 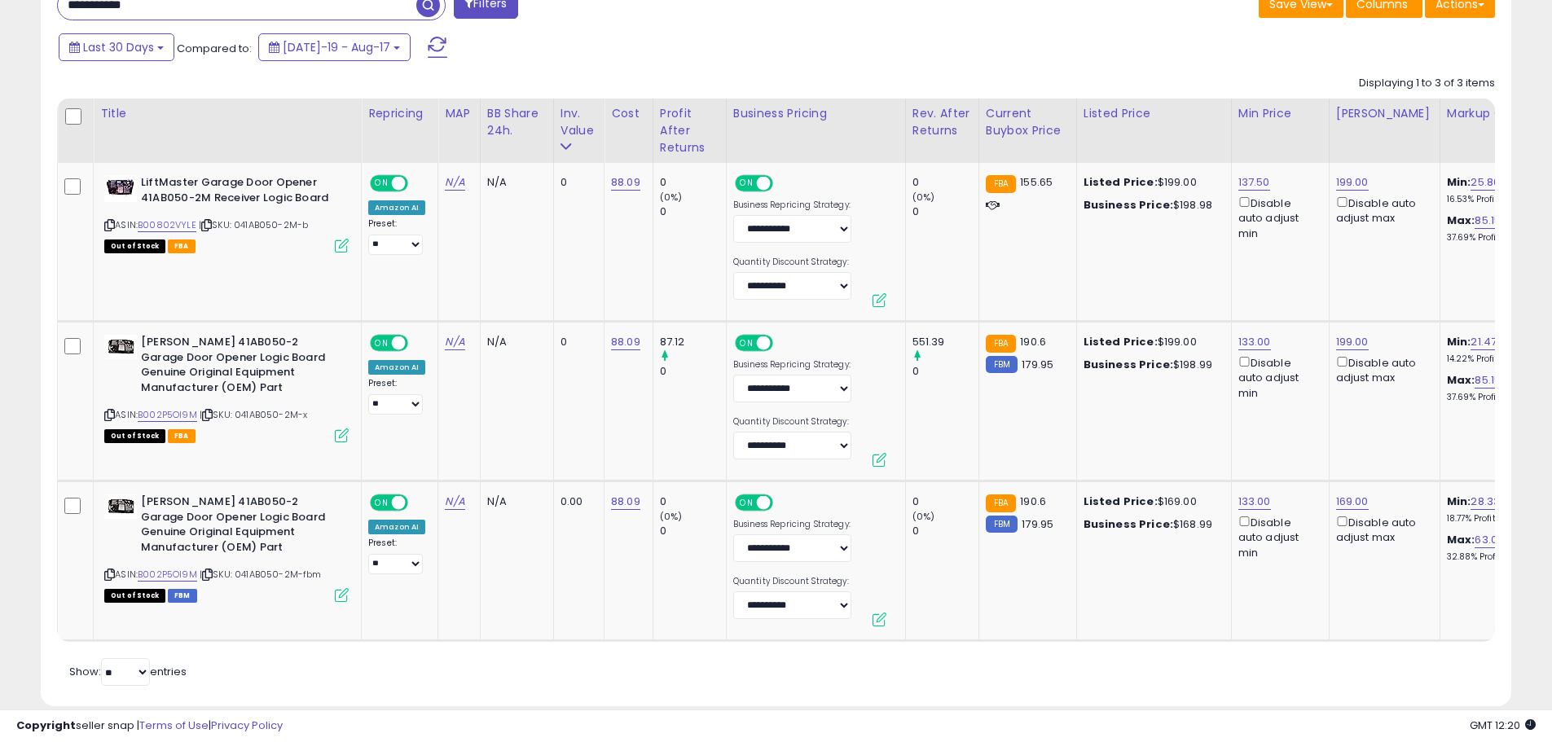 I want to click on button: Last 30 Days, so click(x=116, y=47).